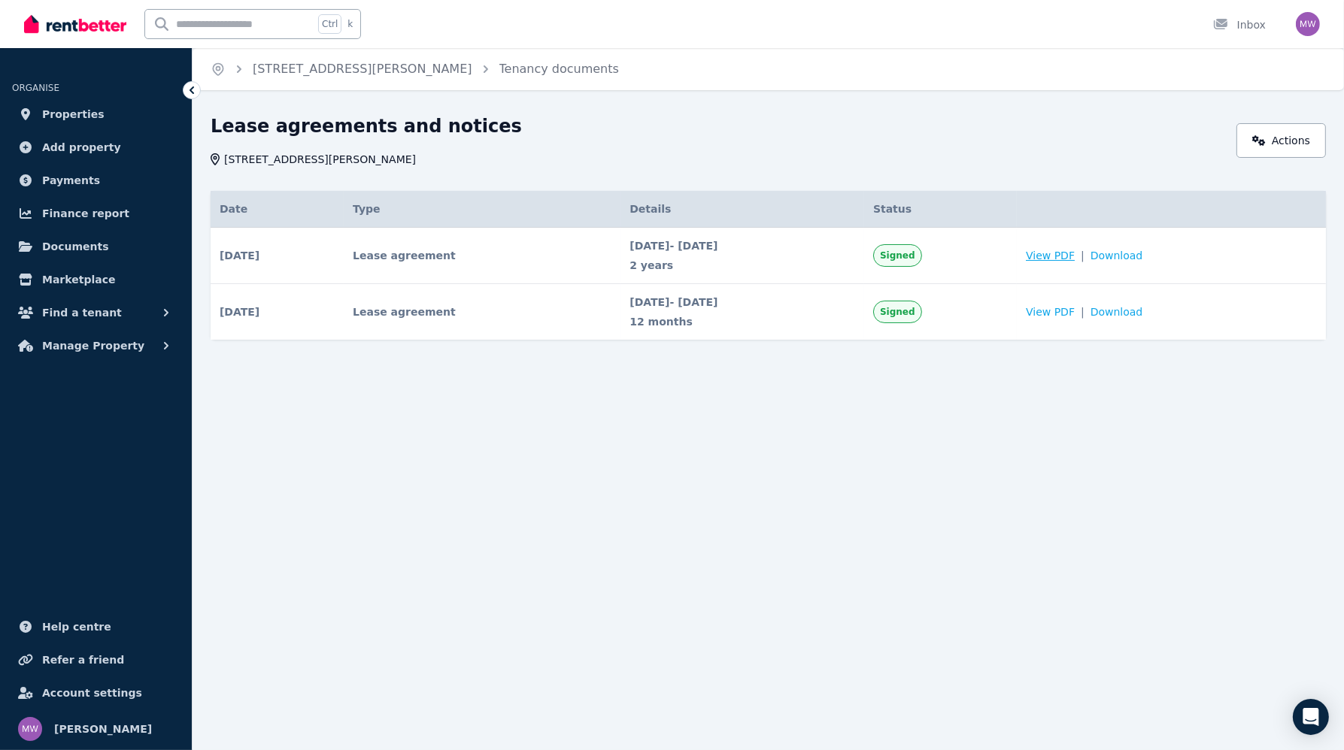  Describe the element at coordinates (95, 627) in the screenshot. I see `a: Help centre` at that location.